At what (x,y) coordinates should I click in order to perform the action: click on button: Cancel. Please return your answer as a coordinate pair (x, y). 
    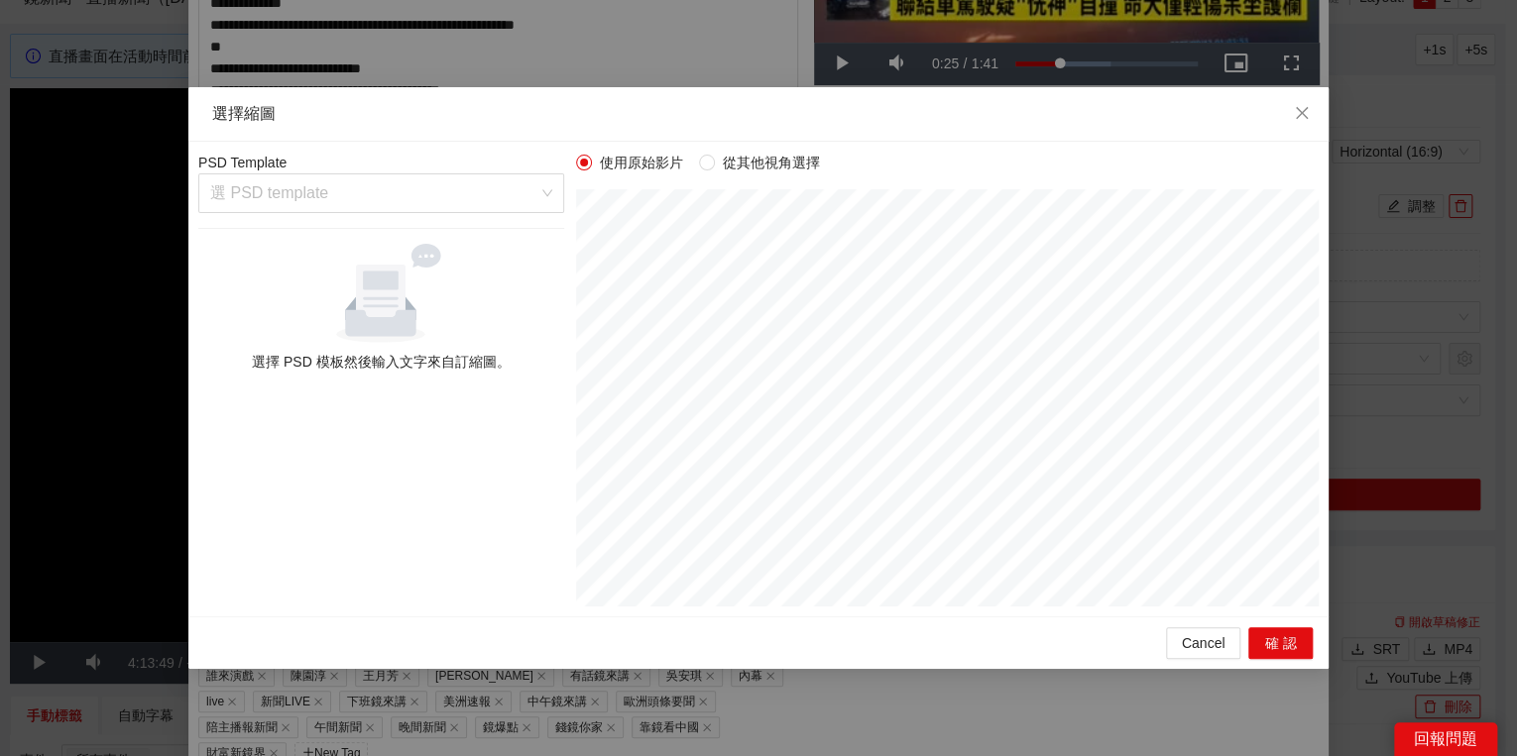
    Looking at the image, I should click on (1204, 643).